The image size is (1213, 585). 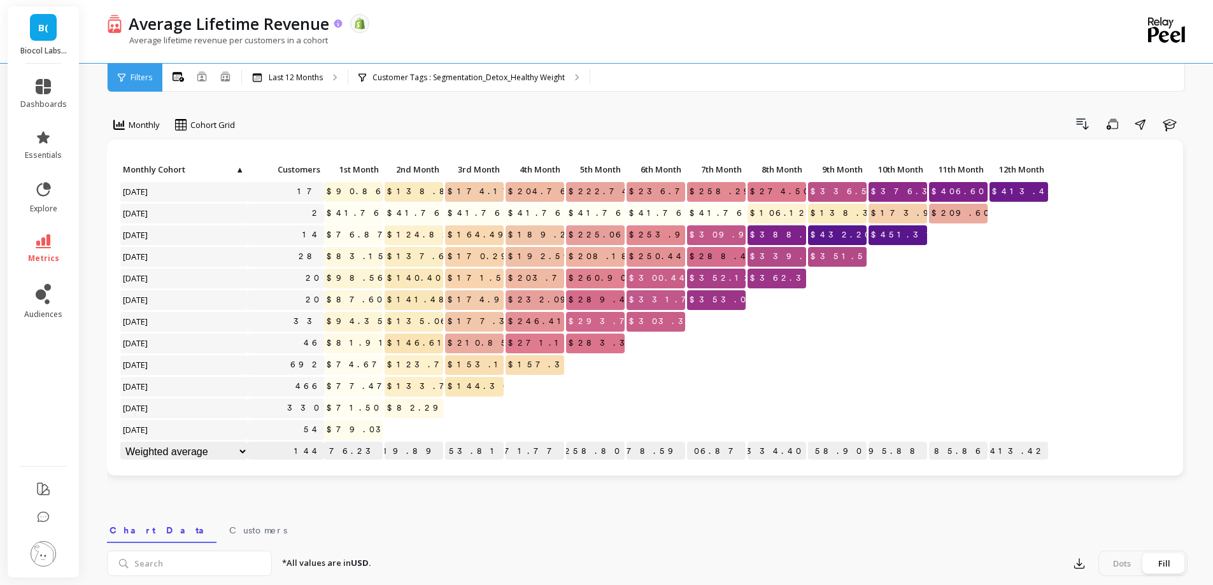 I want to click on span: $133.76, so click(x=425, y=387).